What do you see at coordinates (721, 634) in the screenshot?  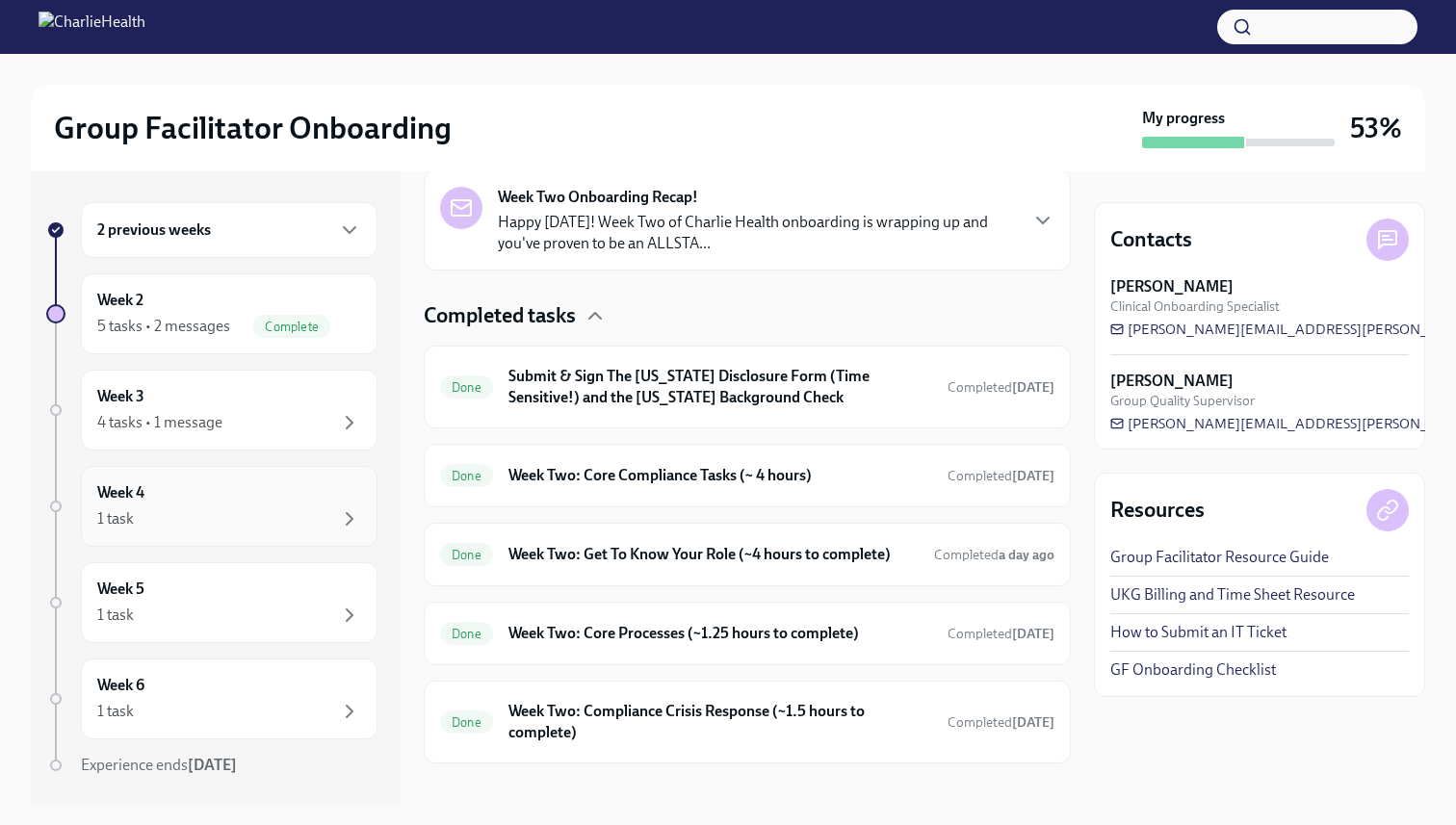 I see `h6: Week Two: Core Processes (~1.25 hours to complete)` at bounding box center [721, 634].